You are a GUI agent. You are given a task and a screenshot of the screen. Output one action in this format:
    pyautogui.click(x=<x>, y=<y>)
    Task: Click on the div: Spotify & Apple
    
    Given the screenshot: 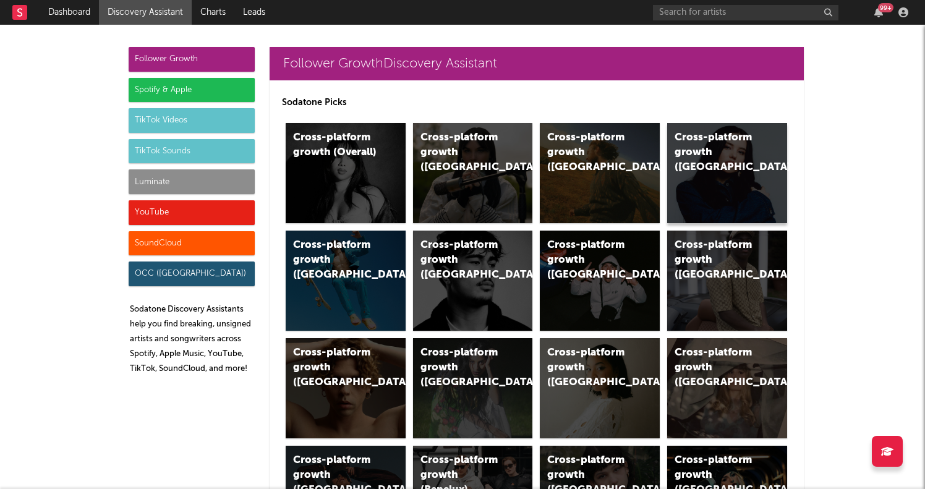 What is the action you would take?
    pyautogui.click(x=192, y=90)
    